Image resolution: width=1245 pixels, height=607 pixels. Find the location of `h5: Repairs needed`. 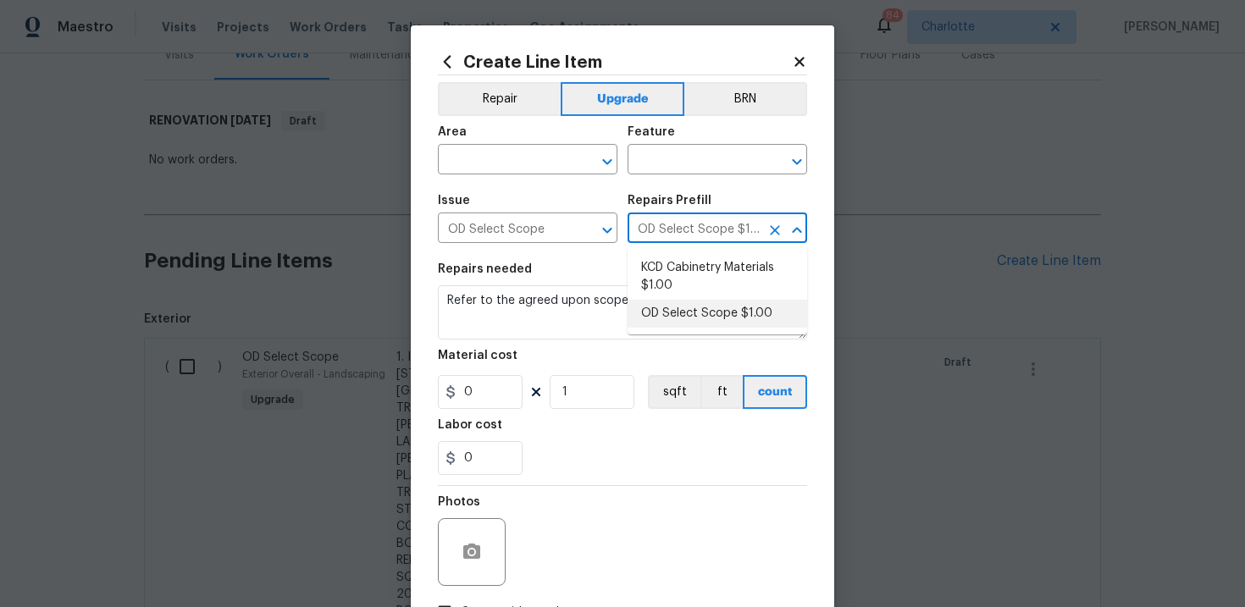

h5: Repairs needed is located at coordinates (485, 269).